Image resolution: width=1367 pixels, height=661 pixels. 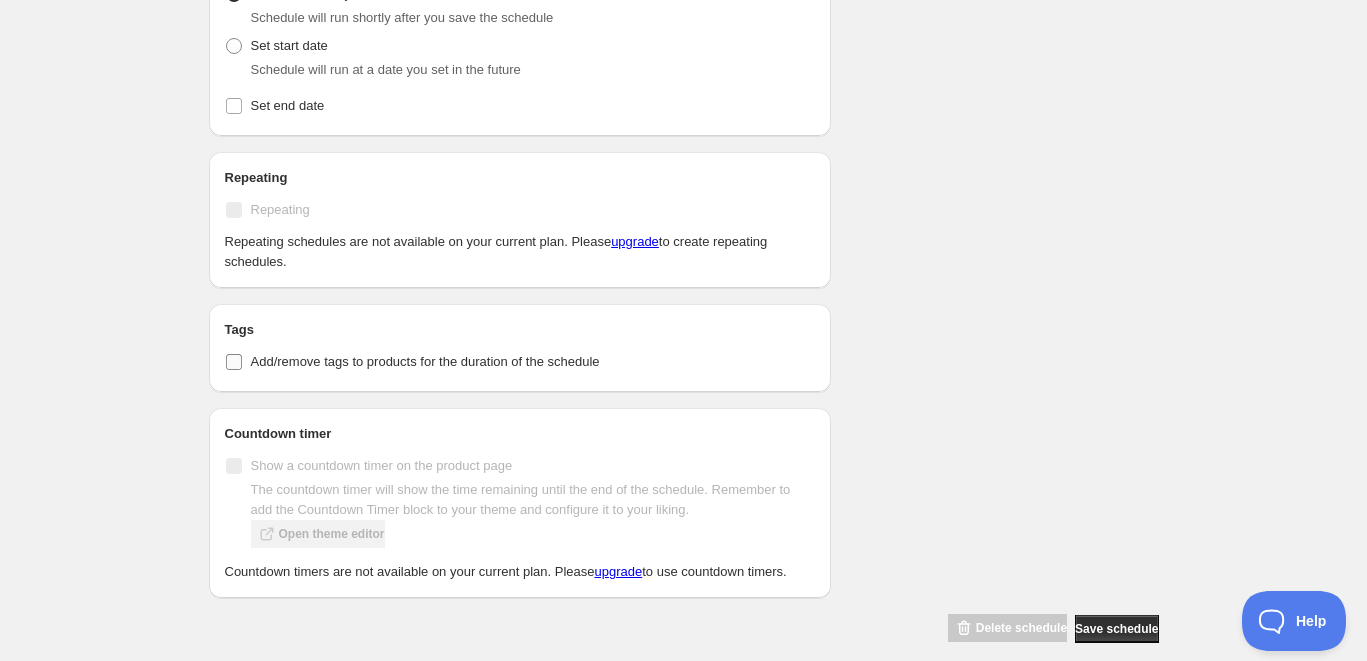 I want to click on h2: Repeating, so click(x=520, y=178).